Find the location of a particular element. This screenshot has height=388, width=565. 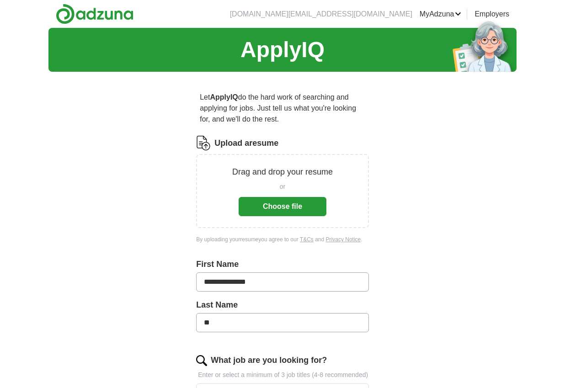

strong: ApplyIQ is located at coordinates (224, 97).